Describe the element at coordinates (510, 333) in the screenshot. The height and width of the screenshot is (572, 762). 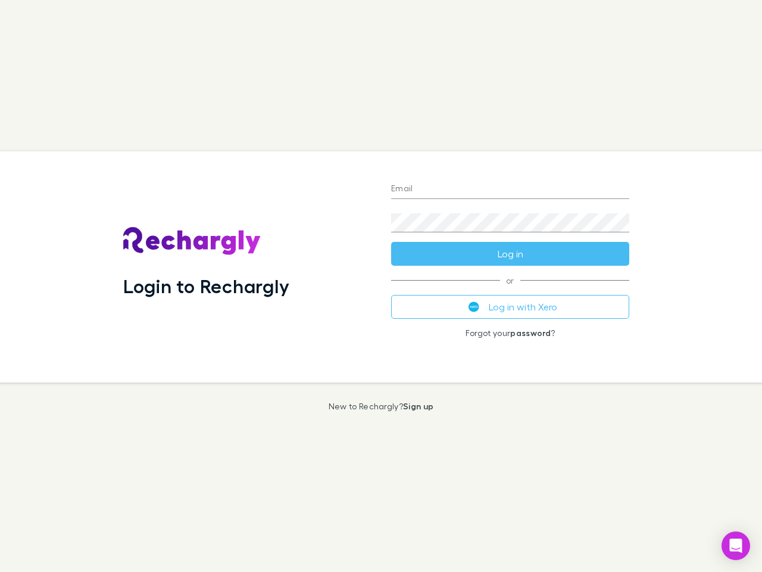
I see `p: Forgot your ?` at that location.